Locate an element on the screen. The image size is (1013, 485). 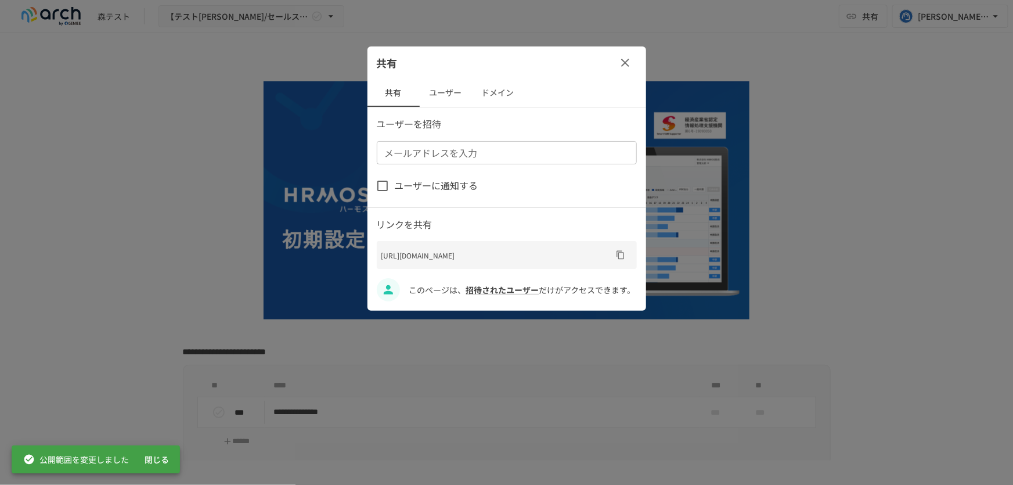
button: 閉じる is located at coordinates (157, 459).